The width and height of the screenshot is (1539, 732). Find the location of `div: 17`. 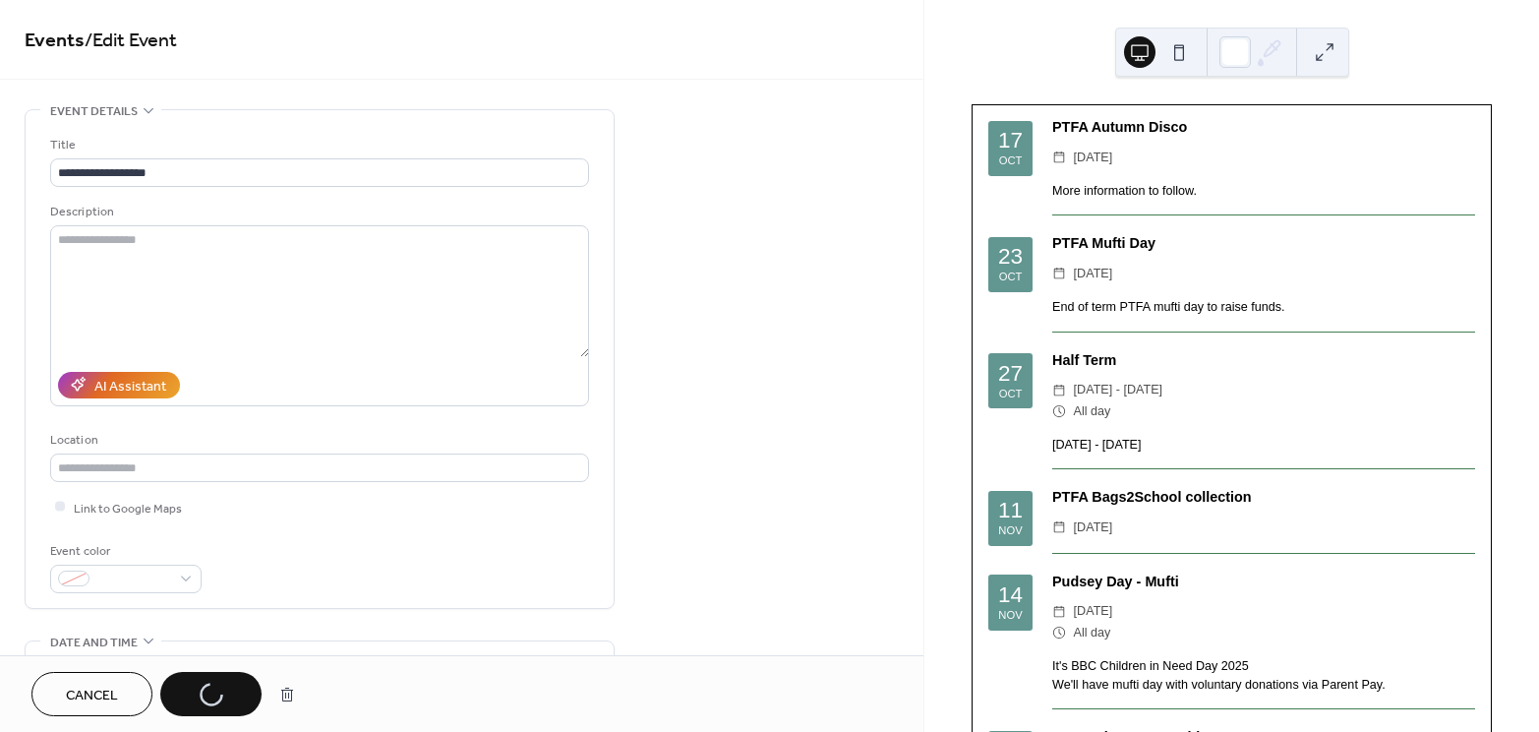

div: 17 is located at coordinates (1010, 141).